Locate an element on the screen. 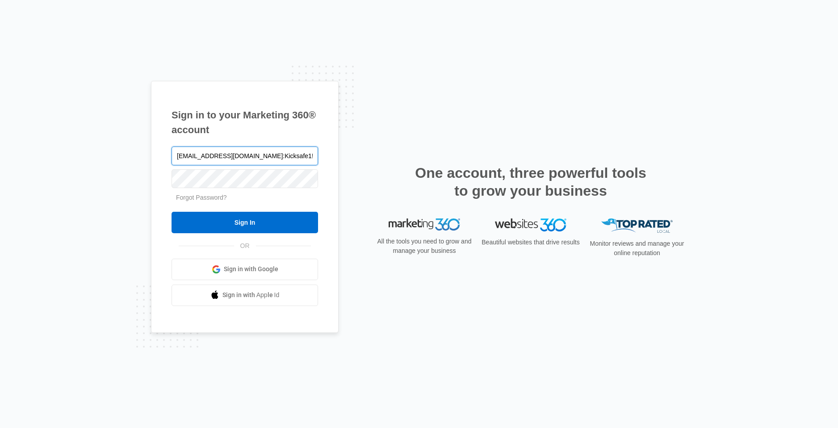 Image resolution: width=838 pixels, height=428 pixels. p: All the tools you need to grow and manage your business is located at coordinates (424, 246).